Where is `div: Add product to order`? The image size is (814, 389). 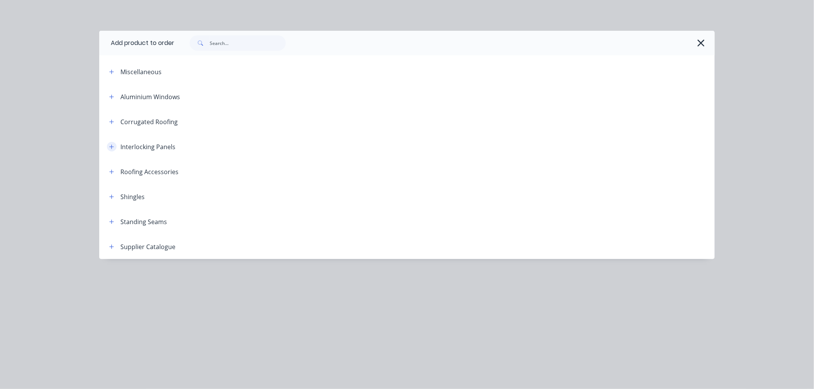 div: Add product to order is located at coordinates (137, 43).